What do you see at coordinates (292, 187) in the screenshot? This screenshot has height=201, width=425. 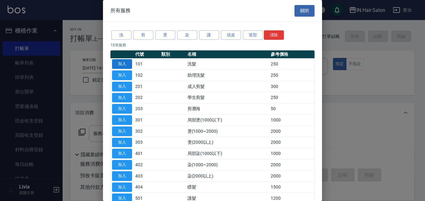 I see `td: 1500` at bounding box center [292, 187].